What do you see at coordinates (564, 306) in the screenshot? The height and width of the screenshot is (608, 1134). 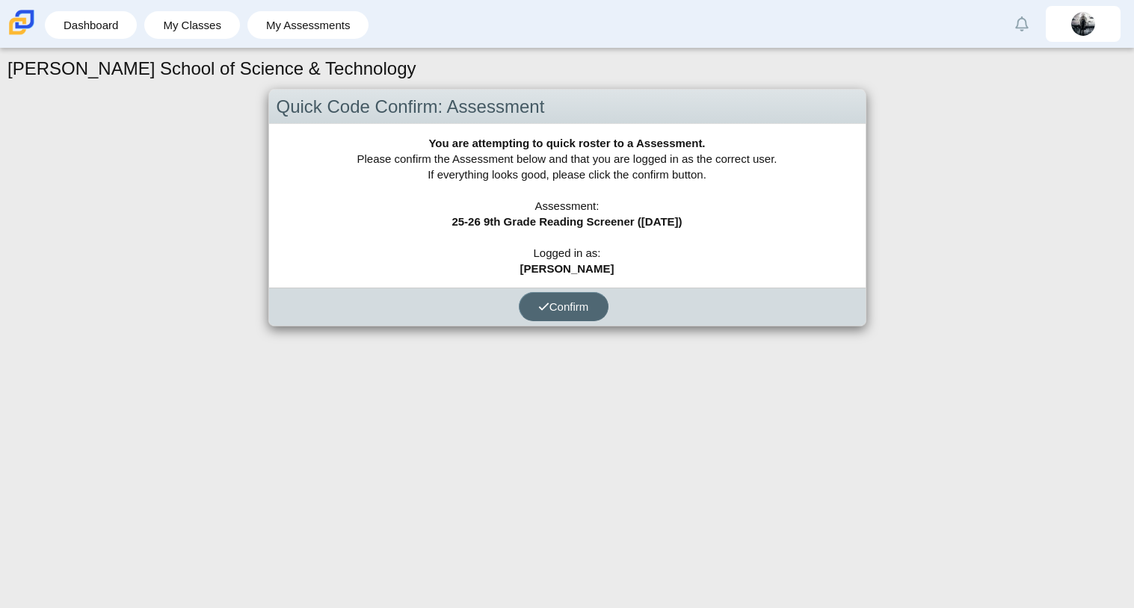 I see `button: Confirm` at bounding box center [564, 306].